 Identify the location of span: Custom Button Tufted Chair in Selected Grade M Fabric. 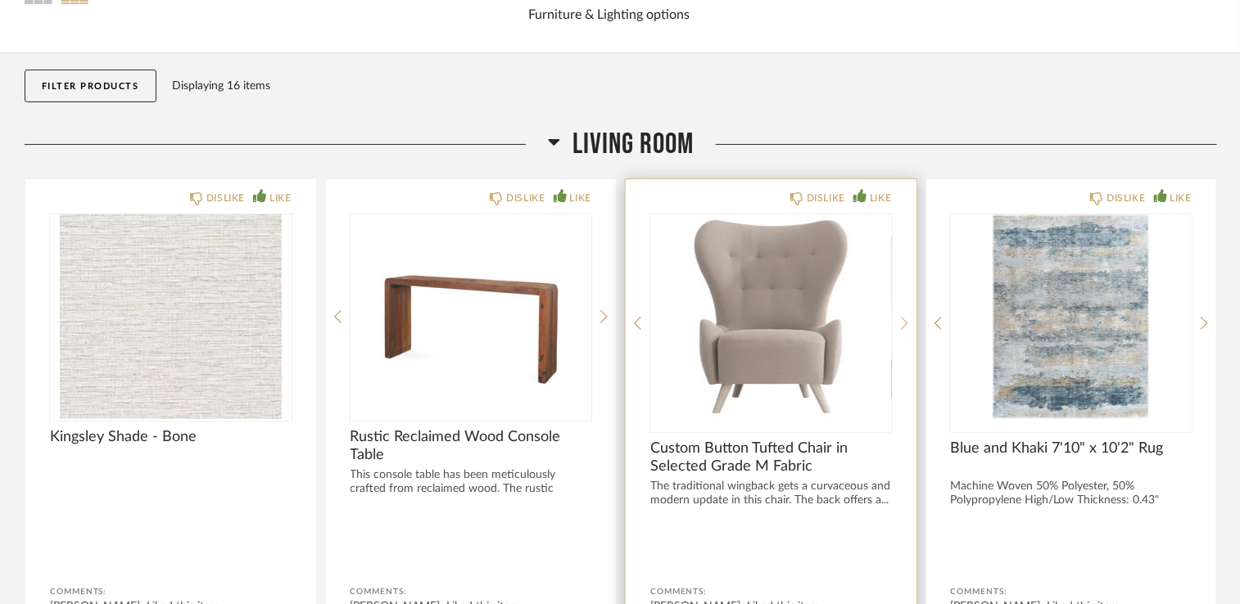
(771, 458).